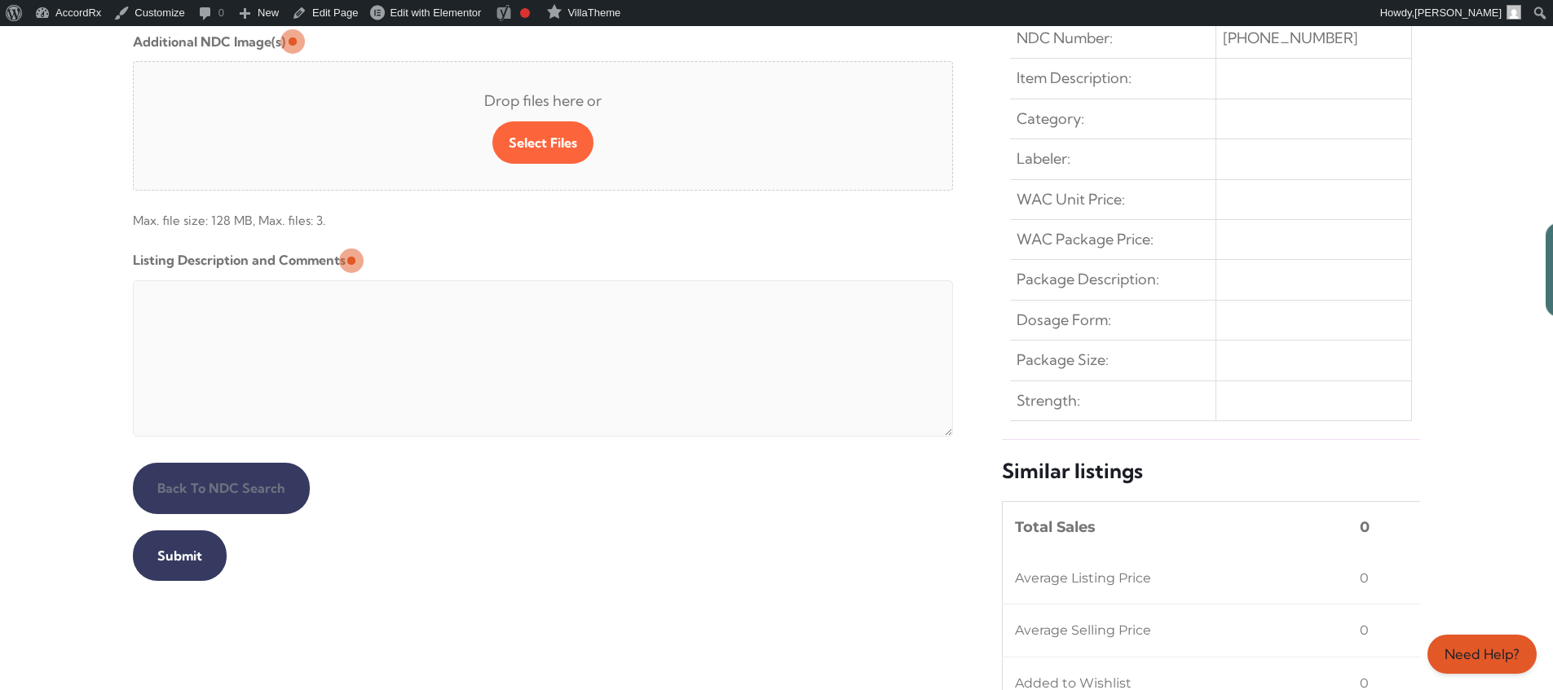 This screenshot has width=1553, height=690. What do you see at coordinates (1062, 360) in the screenshot?
I see `span: Package Size:` at bounding box center [1062, 360].